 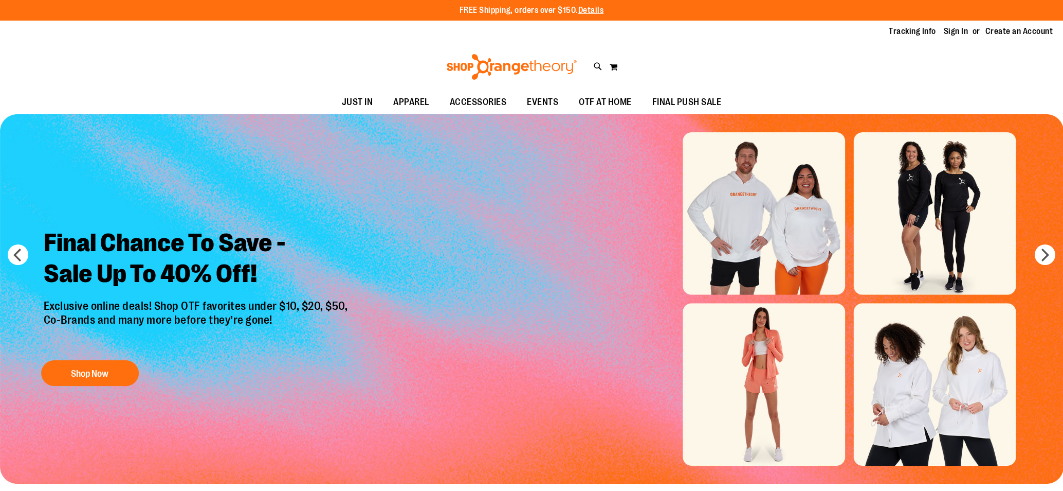 What do you see at coordinates (605, 102) in the screenshot?
I see `a: OTF AT HOME` at bounding box center [605, 102].